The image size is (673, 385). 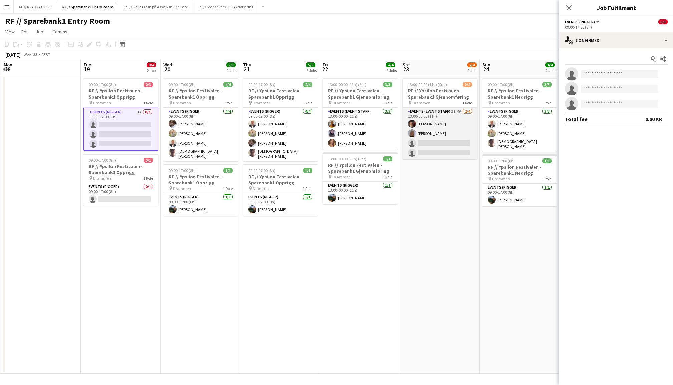 What do you see at coordinates (583, 22) in the screenshot?
I see `button: Events (Rigger)` at bounding box center [583, 22].